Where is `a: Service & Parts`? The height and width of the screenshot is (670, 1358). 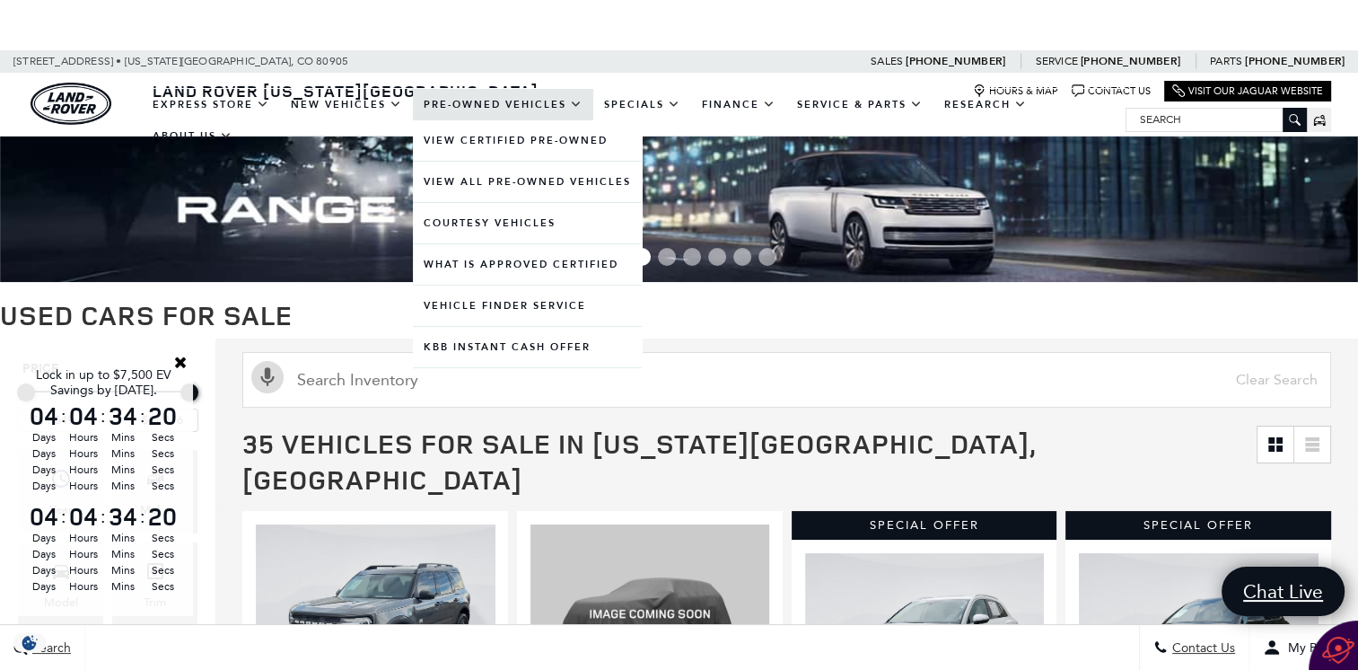
a: Service & Parts is located at coordinates (860, 104).